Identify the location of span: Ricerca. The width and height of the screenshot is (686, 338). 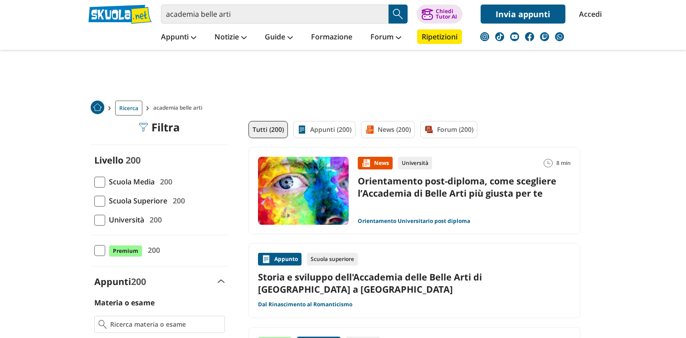
(129, 108).